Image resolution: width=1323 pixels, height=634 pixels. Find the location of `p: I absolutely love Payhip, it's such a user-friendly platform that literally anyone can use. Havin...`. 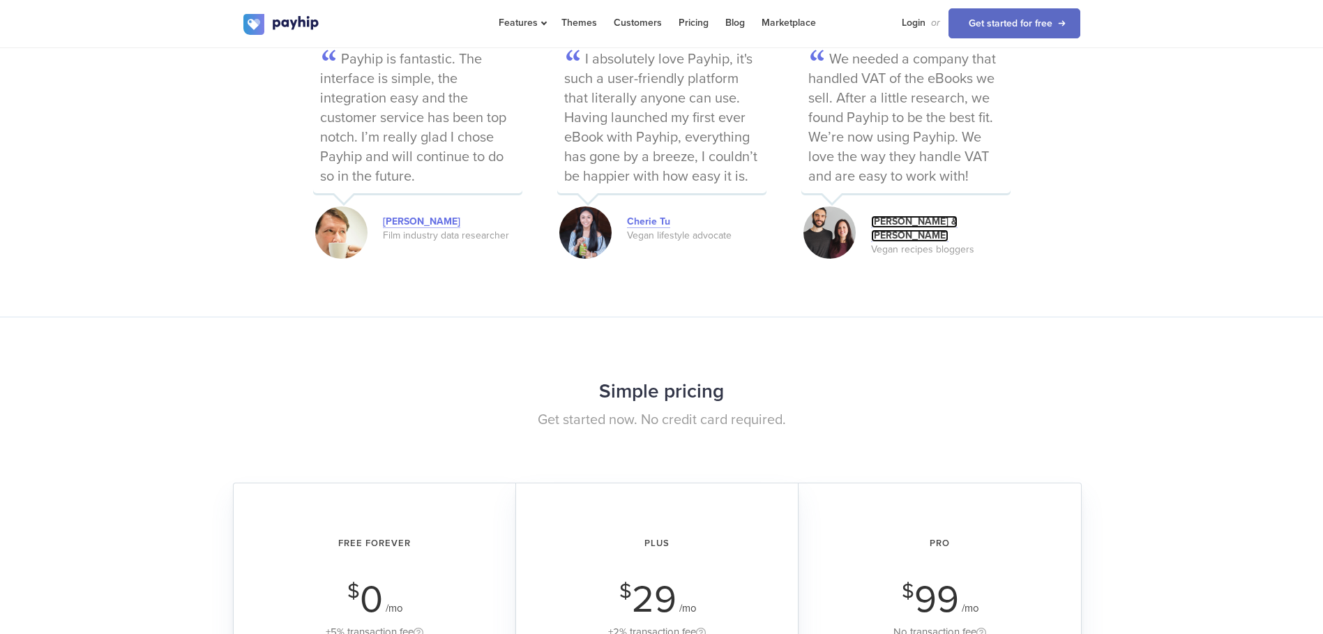

p: I absolutely love Payhip, it's such a user-friendly platform that literally anyone can use. Havin... is located at coordinates (662, 119).